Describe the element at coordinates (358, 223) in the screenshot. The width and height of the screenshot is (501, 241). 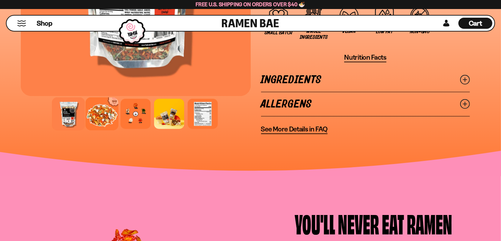
I see `div: Never` at that location.